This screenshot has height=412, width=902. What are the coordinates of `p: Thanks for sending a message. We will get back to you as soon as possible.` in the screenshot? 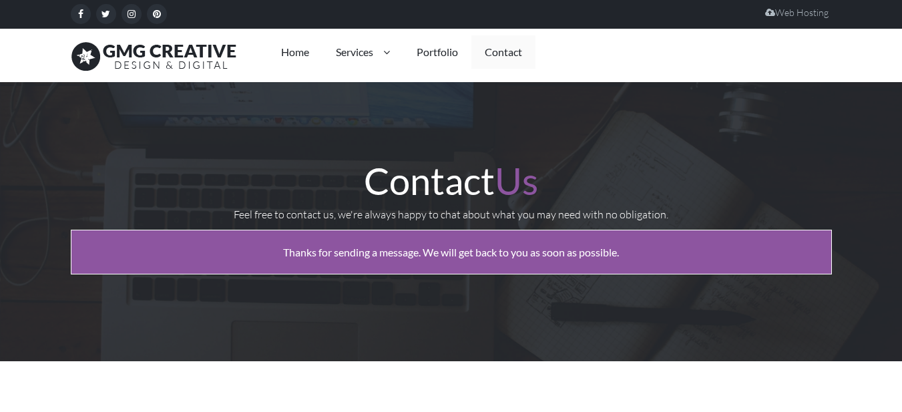 It's located at (451, 252).